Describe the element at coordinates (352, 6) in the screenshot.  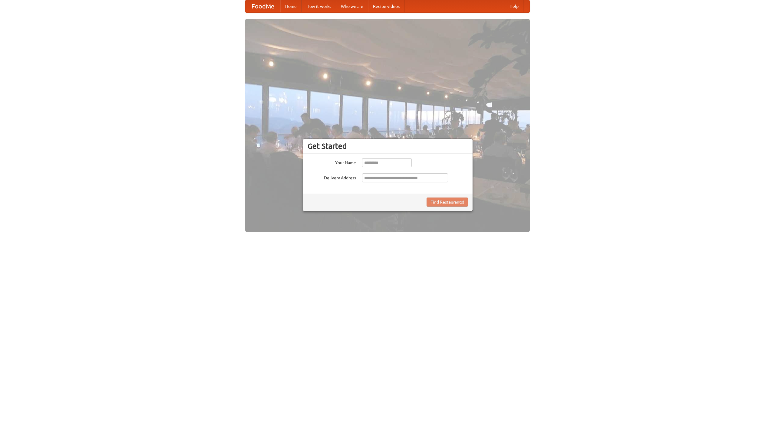
I see `a: Who we are` at that location.